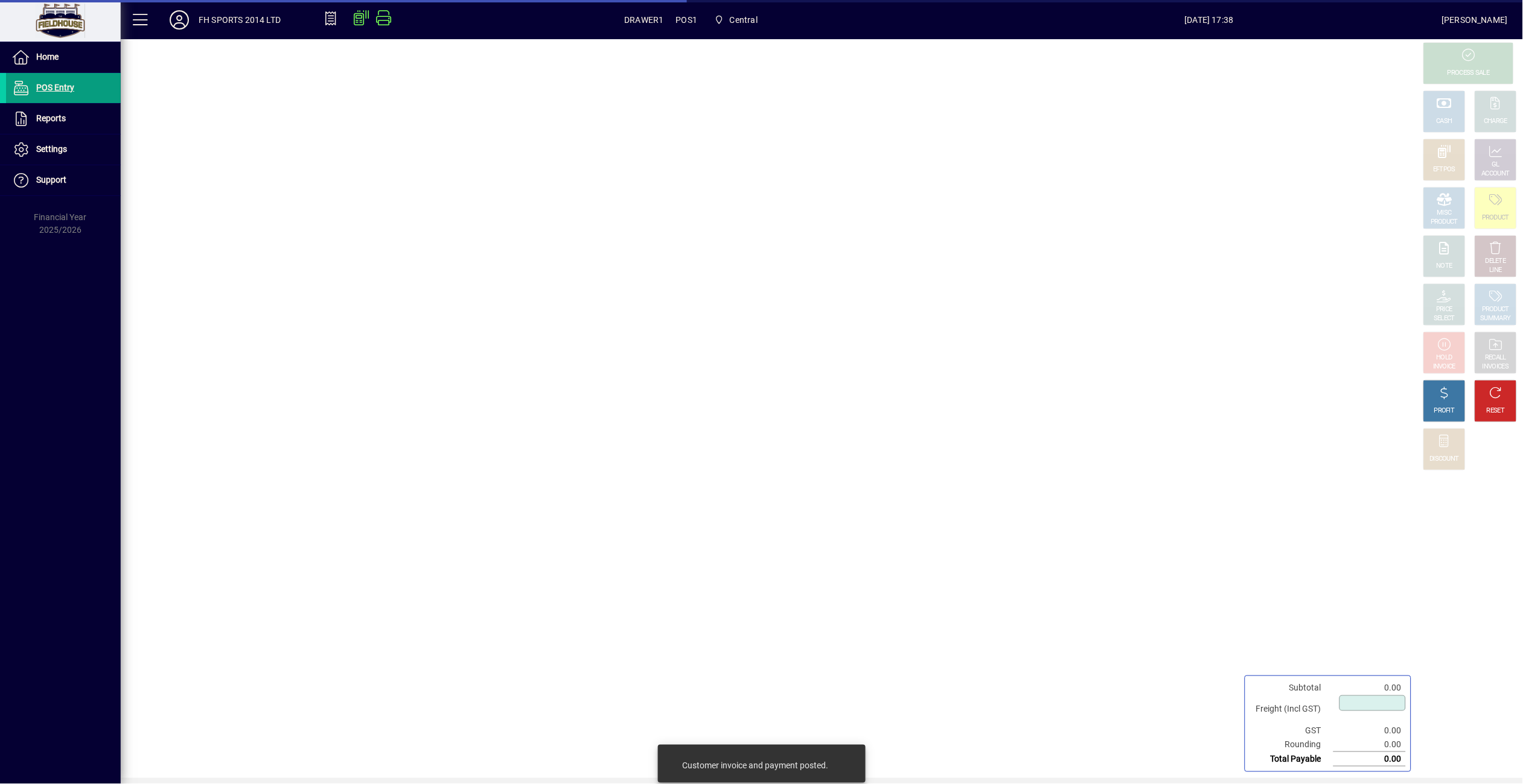 This screenshot has height=784, width=1523. Describe the element at coordinates (1292, 730) in the screenshot. I see `td: GST` at that location.